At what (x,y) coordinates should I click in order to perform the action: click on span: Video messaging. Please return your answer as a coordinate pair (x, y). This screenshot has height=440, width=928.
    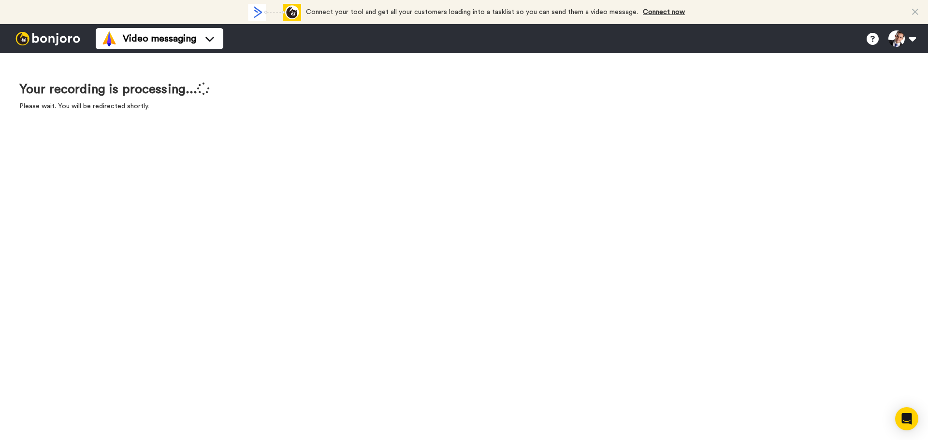
    Looking at the image, I should click on (159, 39).